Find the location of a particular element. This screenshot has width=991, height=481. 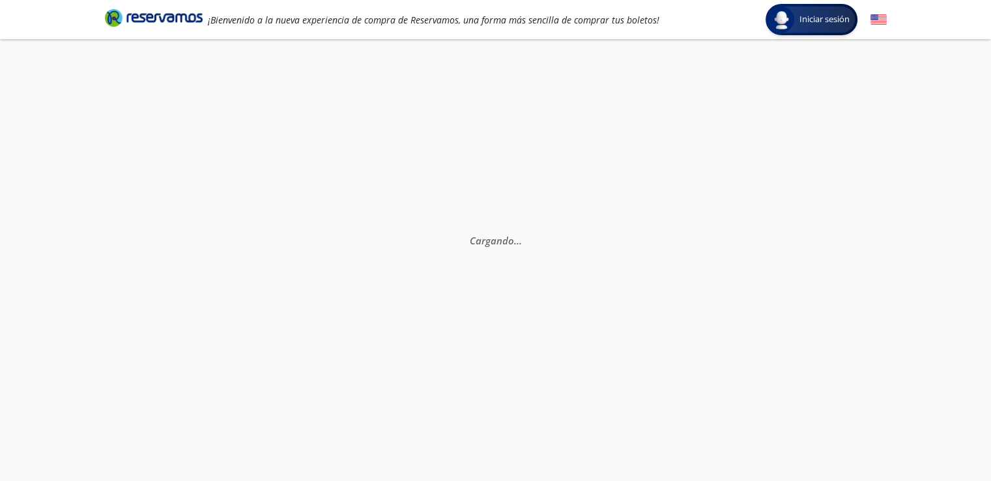

a: Brand Logo is located at coordinates (154, 20).